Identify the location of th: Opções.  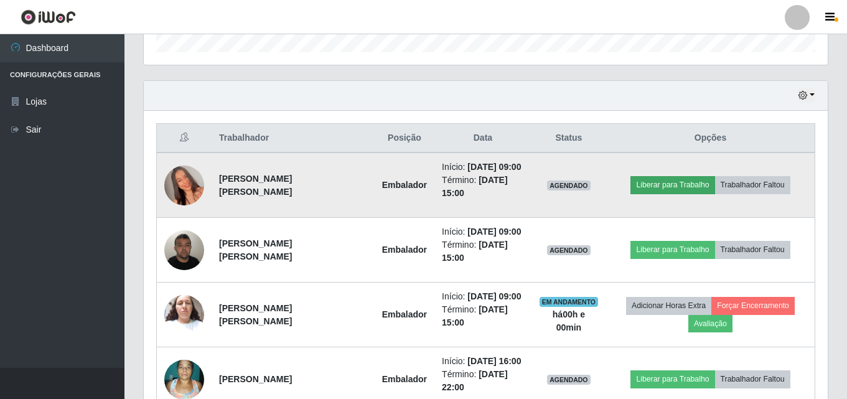
(711, 138).